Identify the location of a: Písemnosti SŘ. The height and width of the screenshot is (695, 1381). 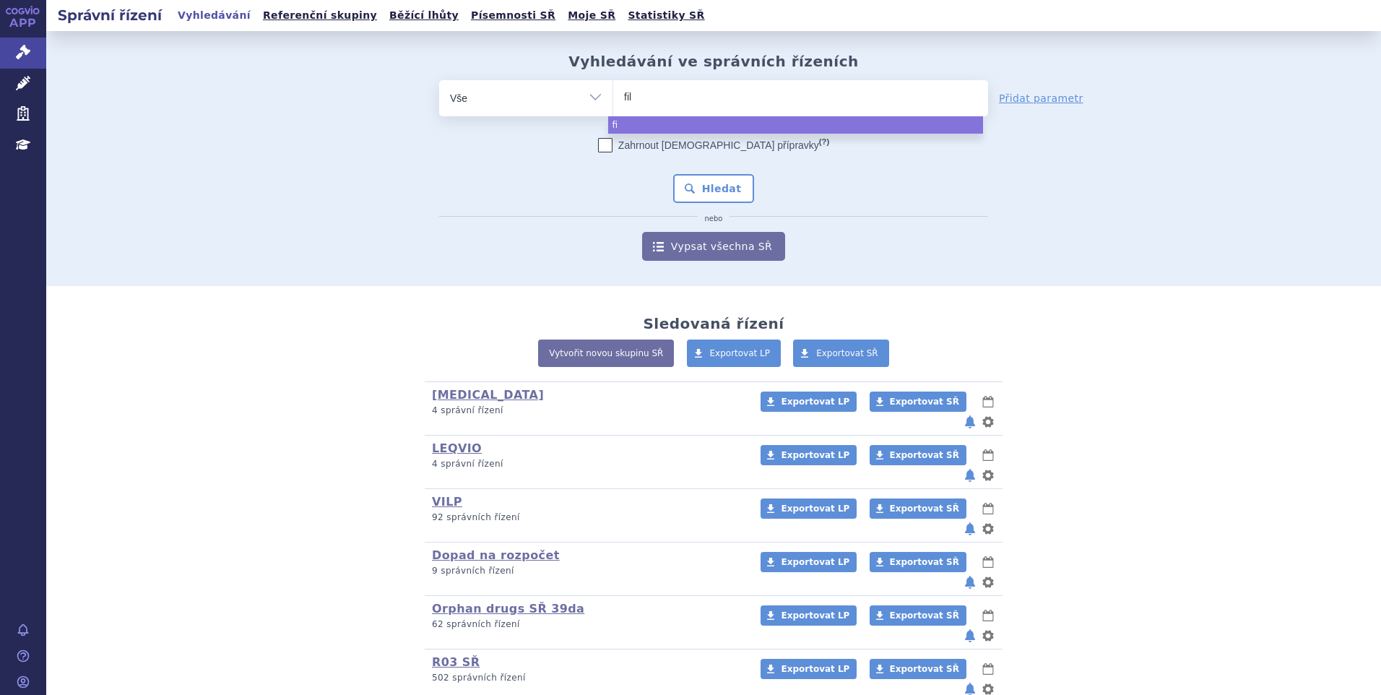
(513, 15).